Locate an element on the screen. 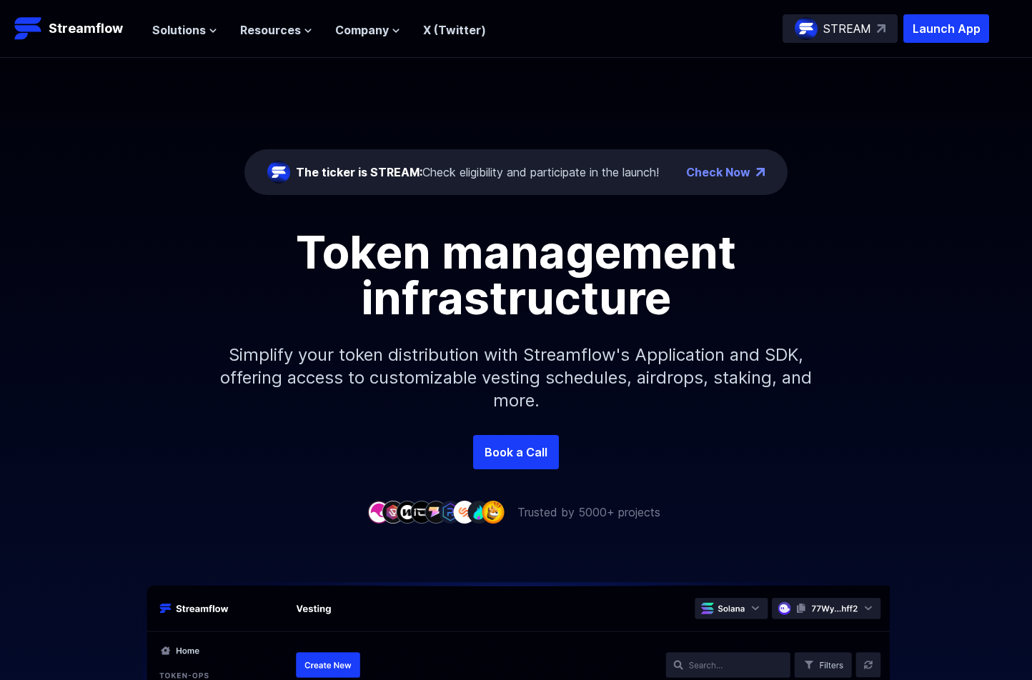  p: Trusted by 5000+ projects is located at coordinates (589, 512).